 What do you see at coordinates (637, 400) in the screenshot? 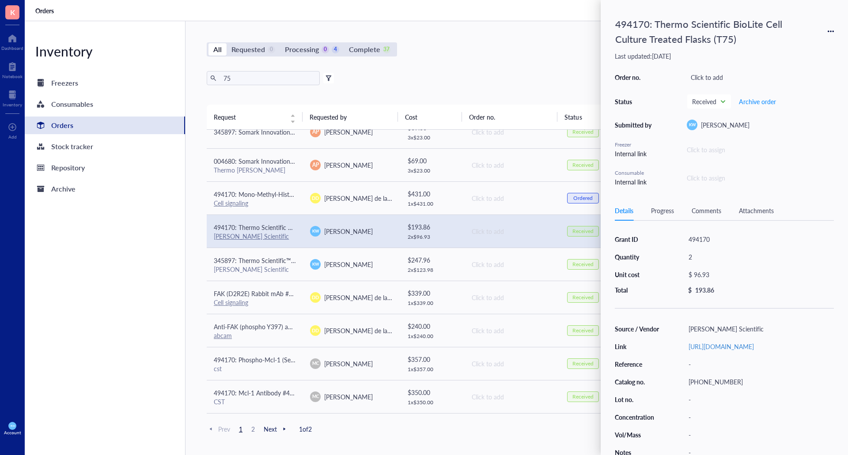
I see `div: Lot no.` at bounding box center [637, 400].